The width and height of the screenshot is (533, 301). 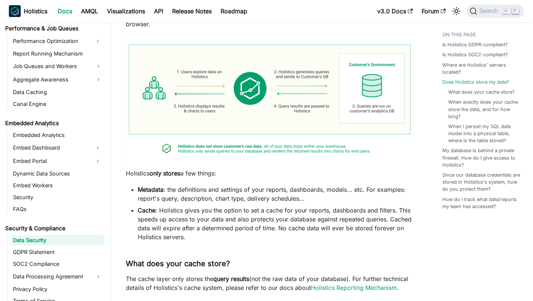 I want to click on p: Holistics a few things:, so click(x=269, y=173).